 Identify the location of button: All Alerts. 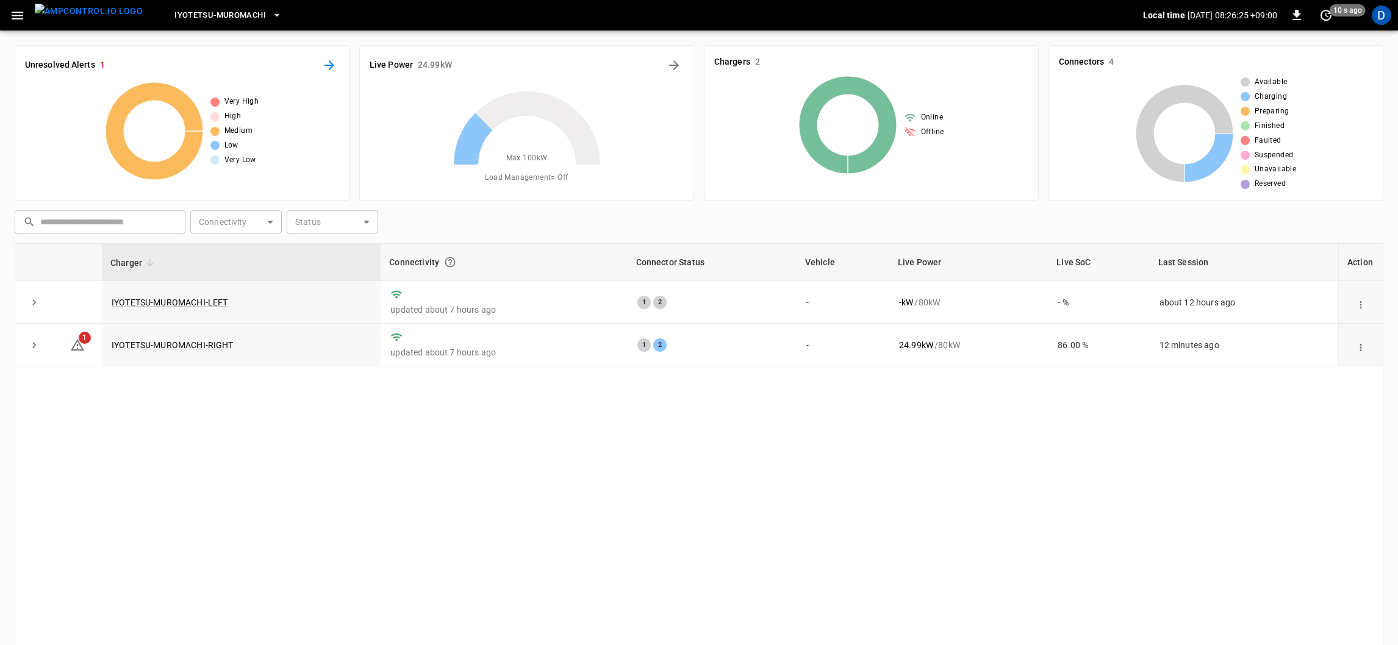
(329, 65).